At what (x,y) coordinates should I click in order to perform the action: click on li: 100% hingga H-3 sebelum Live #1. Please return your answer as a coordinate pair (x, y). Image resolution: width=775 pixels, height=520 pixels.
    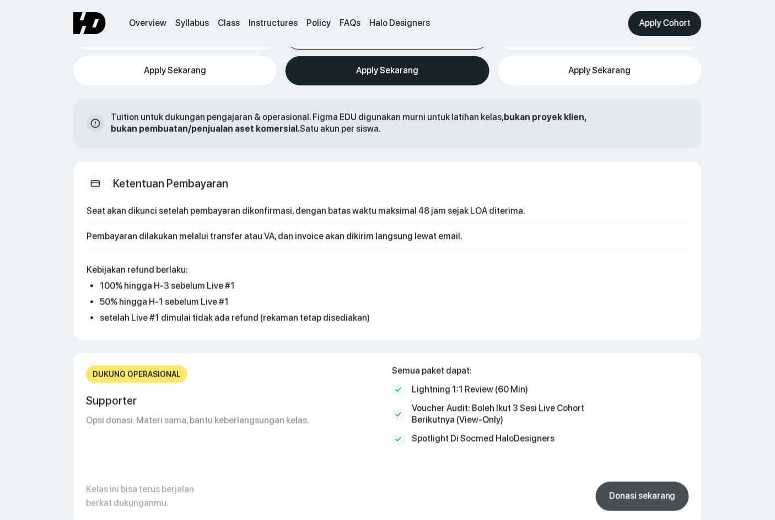
    Looking at the image, I should click on (235, 286).